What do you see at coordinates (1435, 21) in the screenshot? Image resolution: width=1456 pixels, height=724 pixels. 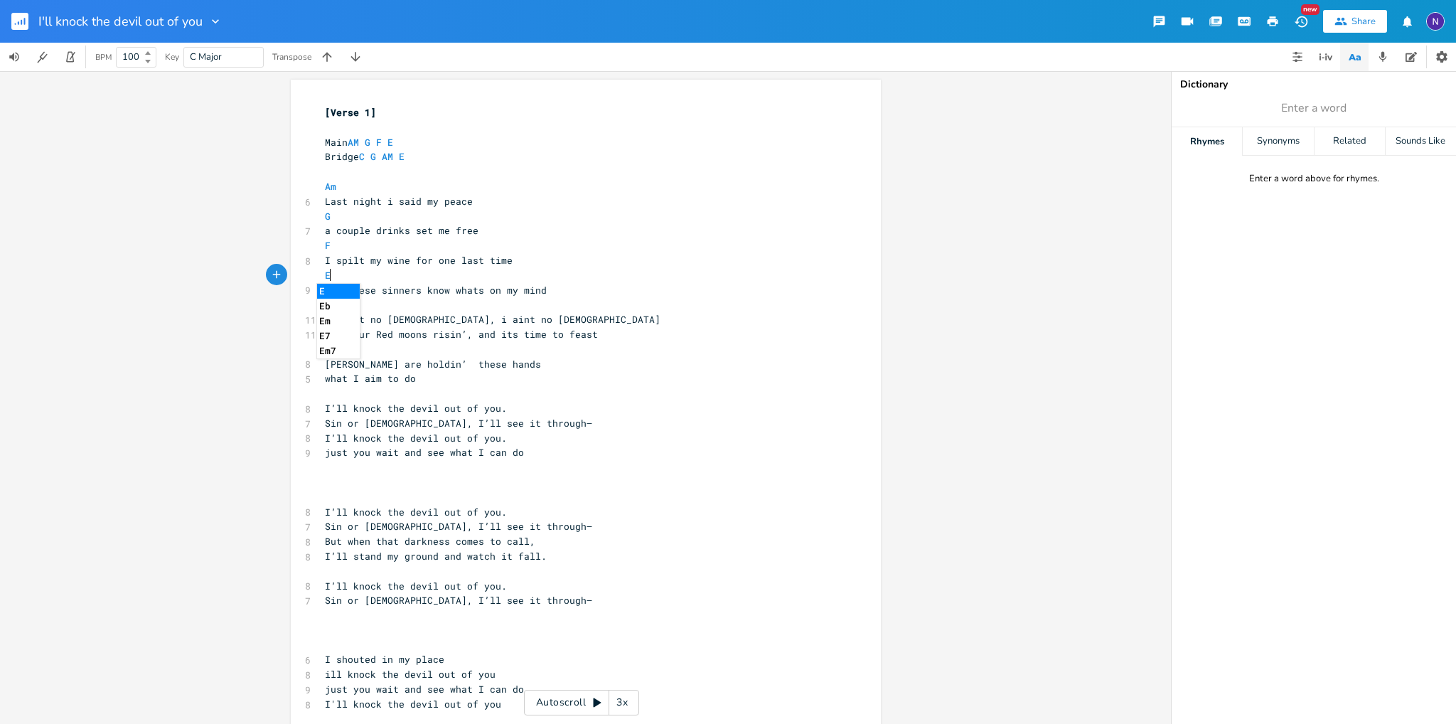 I see `img: Nathan Seeger` at bounding box center [1435, 21].